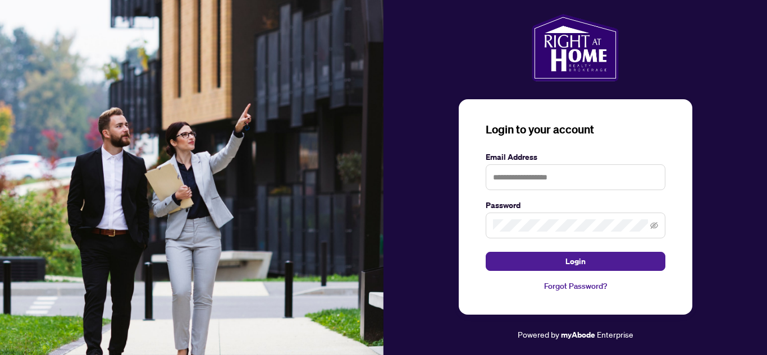  I want to click on span: Login, so click(575, 262).